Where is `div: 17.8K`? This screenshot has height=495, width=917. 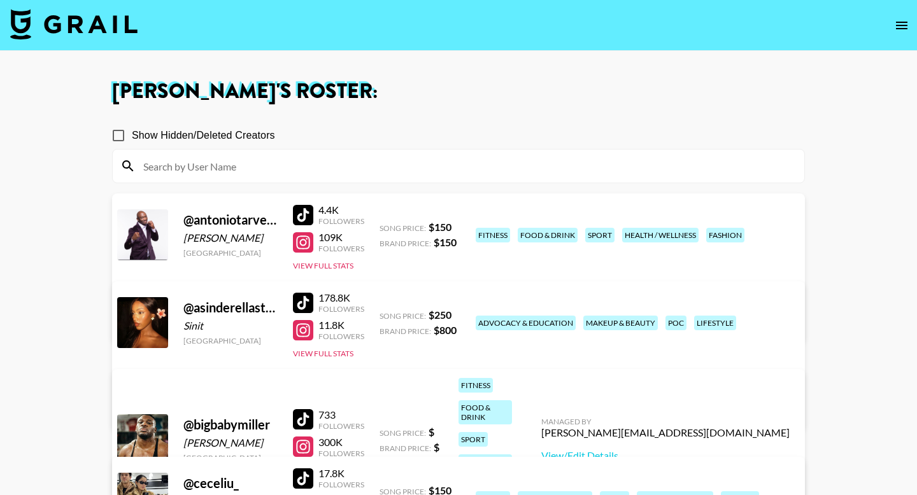
div: 17.8K is located at coordinates (341, 474).